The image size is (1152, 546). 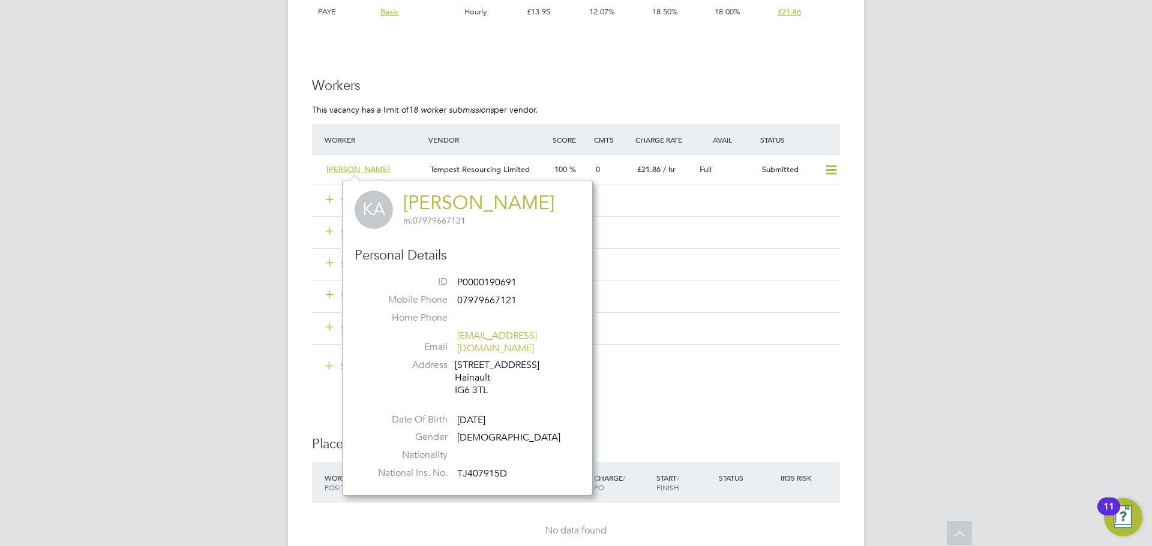 What do you see at coordinates (406, 473) in the screenshot?
I see `label: National Ins. No.` at bounding box center [406, 473].